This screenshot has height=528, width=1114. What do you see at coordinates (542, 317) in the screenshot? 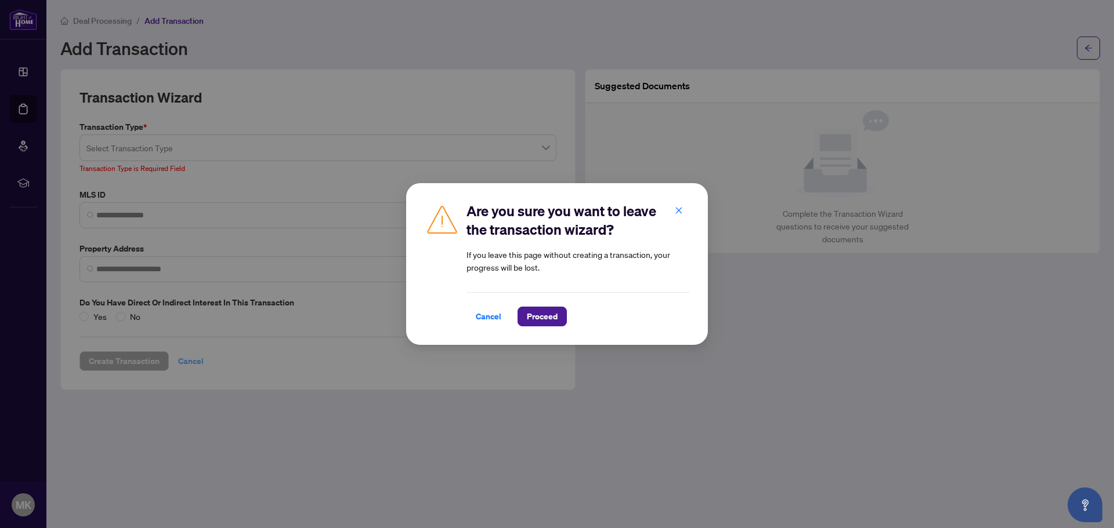
I see `button: Proceed` at bounding box center [542, 317].